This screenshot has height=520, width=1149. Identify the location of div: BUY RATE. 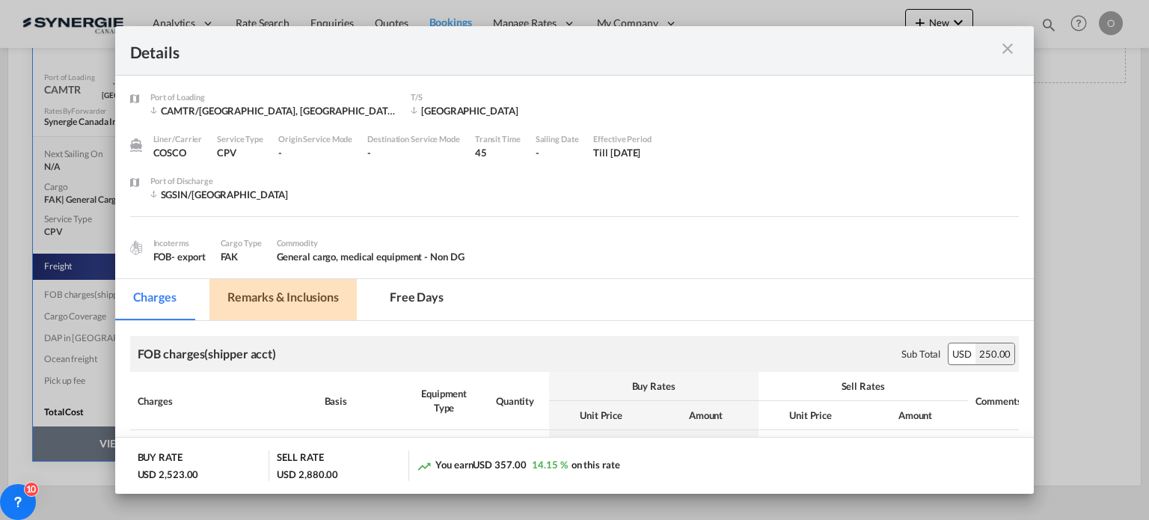
(160, 459).